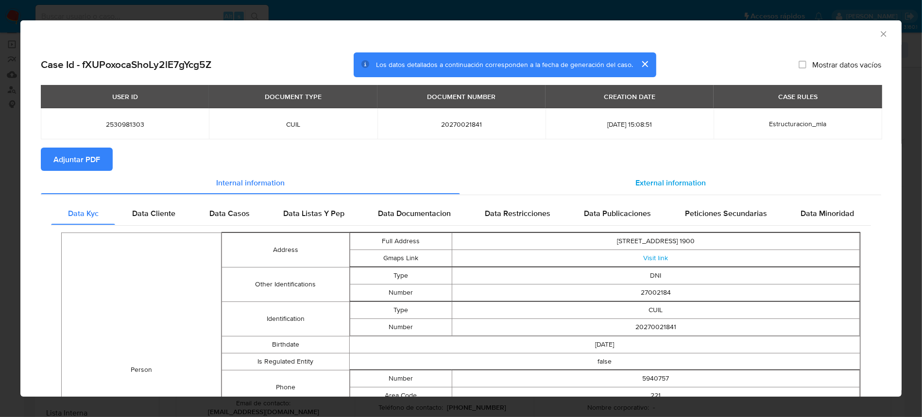 This screenshot has width=922, height=417. I want to click on div: CREATION DATE, so click(630, 97).